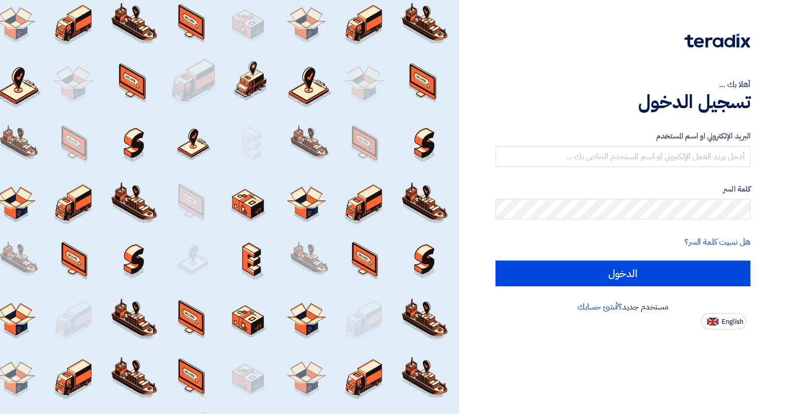  What do you see at coordinates (718, 41) in the screenshot?
I see `img: Teradix logo` at bounding box center [718, 41].